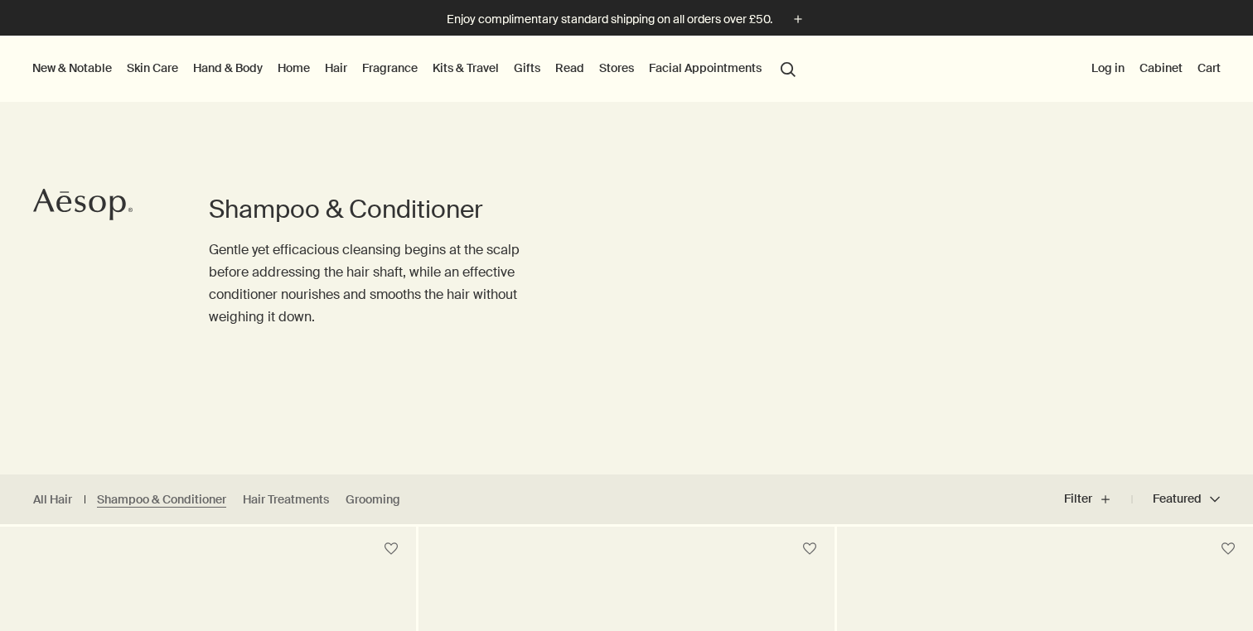 This screenshot has height=631, width=1253. I want to click on button: Open search, so click(788, 68).